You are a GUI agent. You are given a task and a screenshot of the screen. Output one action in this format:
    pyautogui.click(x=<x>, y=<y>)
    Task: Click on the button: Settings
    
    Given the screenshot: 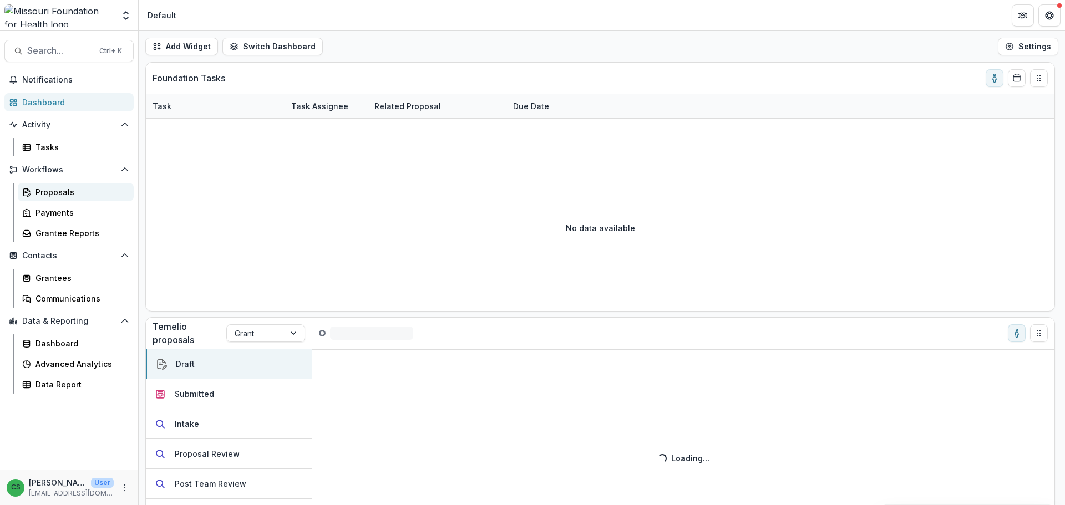 What is the action you would take?
    pyautogui.click(x=1028, y=47)
    